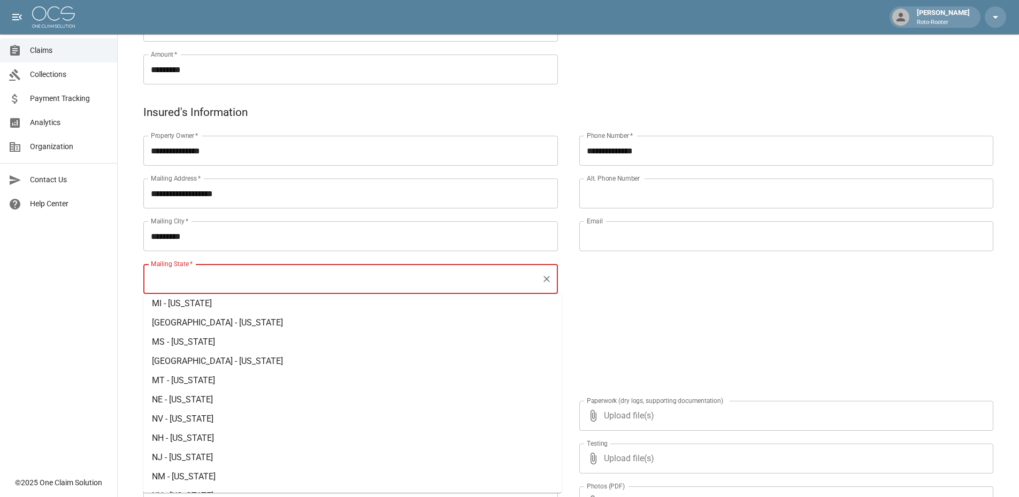 The width and height of the screenshot is (1019, 497). What do you see at coordinates (69, 50) in the screenshot?
I see `span: Claims` at bounding box center [69, 50].